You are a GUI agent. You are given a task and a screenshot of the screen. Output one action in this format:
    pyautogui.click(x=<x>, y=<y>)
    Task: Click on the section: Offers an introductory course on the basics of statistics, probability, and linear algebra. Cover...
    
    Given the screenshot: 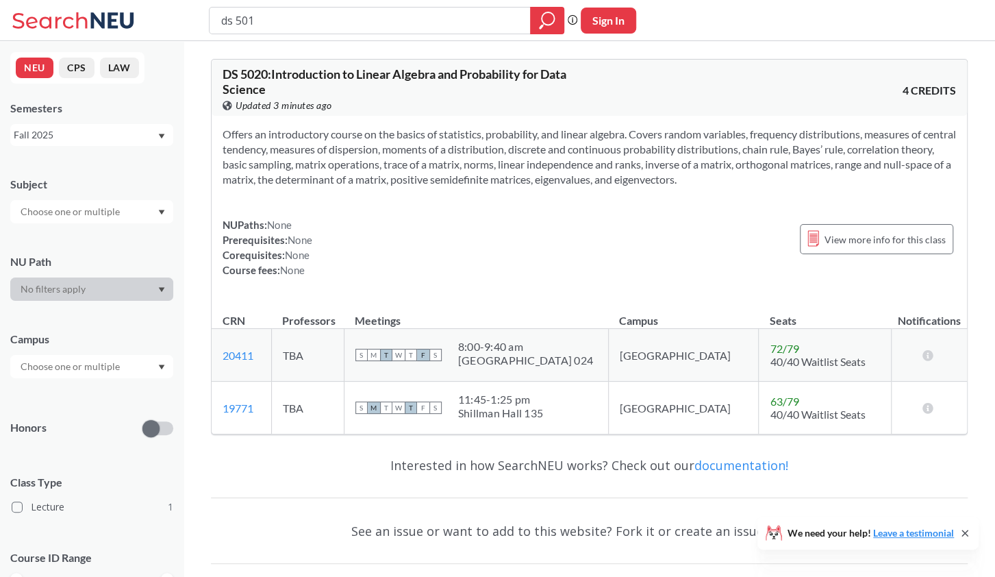 What is the action you would take?
    pyautogui.click(x=589, y=157)
    